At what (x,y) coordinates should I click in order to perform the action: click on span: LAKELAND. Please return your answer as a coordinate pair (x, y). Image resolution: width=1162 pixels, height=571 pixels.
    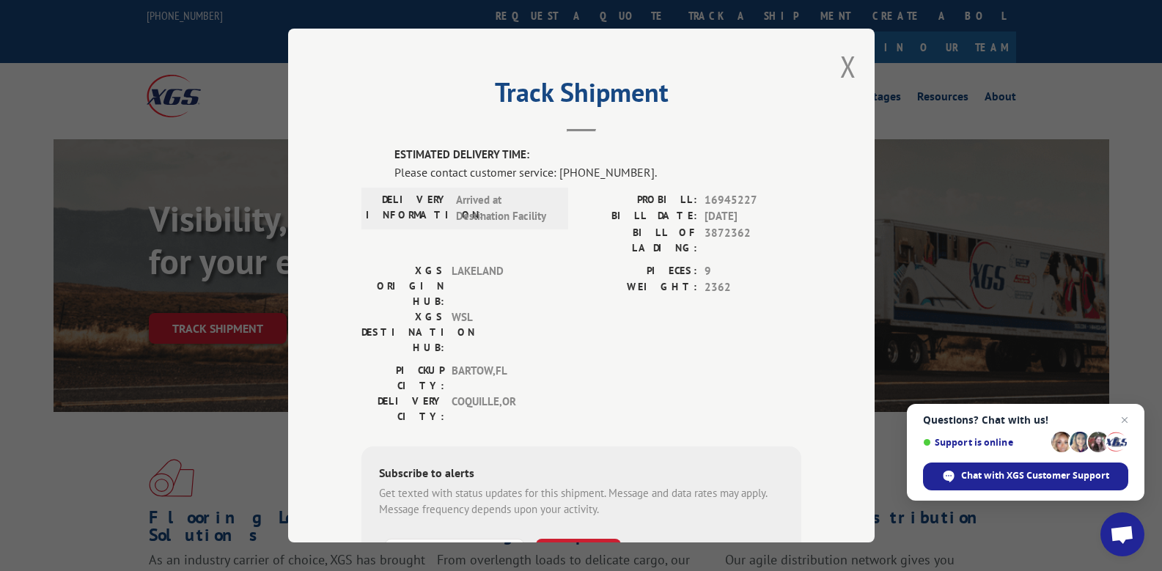
    Looking at the image, I should click on (501, 286).